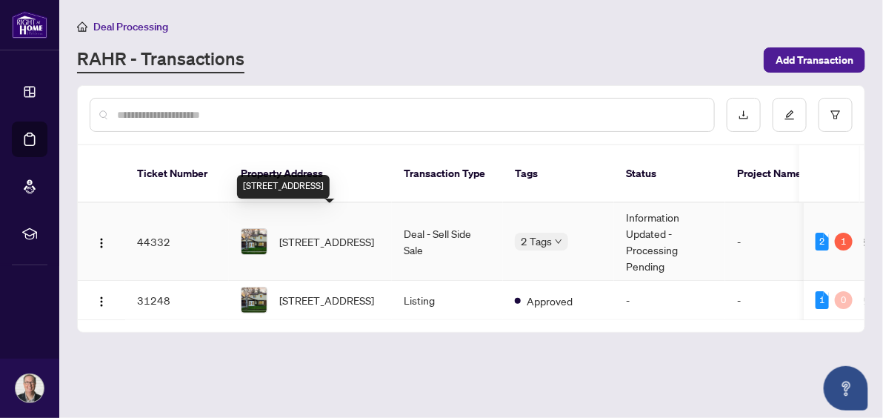 The width and height of the screenshot is (883, 418). Describe the element at coordinates (177, 300) in the screenshot. I see `td: 31248` at that location.